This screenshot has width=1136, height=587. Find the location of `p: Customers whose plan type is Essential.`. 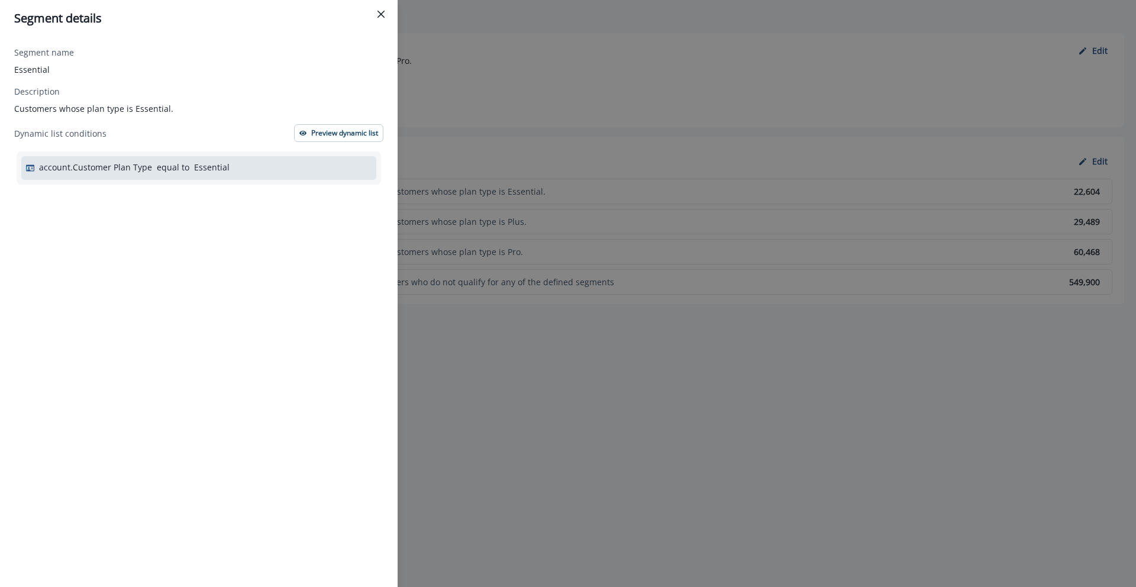

p: Customers whose plan type is Essential. is located at coordinates (199, 108).